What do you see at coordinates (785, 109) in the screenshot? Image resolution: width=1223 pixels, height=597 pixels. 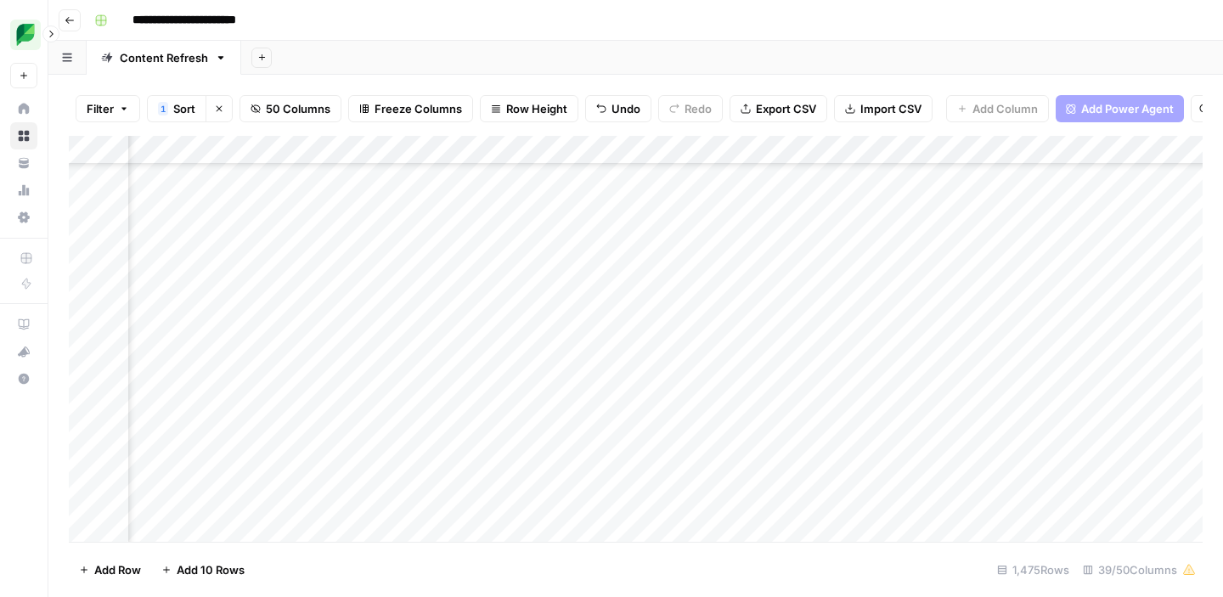 I see `span: Export CSV` at bounding box center [785, 109].